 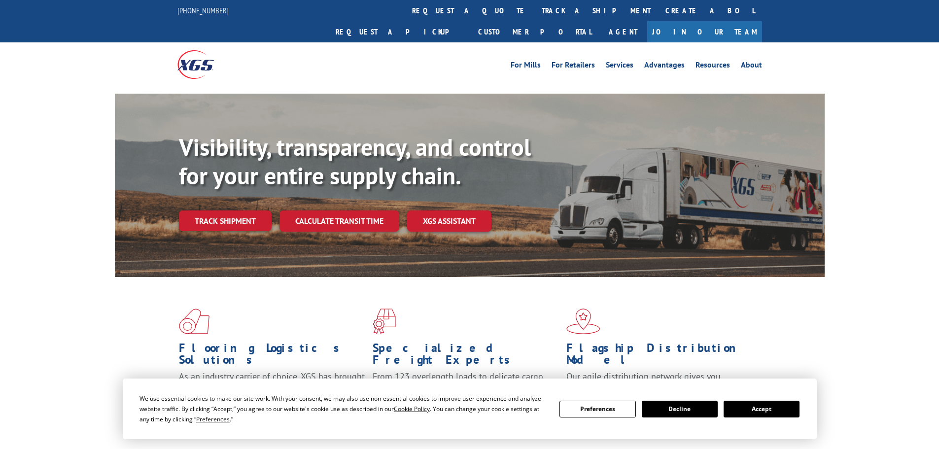 What do you see at coordinates (399, 32) in the screenshot?
I see `a: Request a pickup` at bounding box center [399, 32].